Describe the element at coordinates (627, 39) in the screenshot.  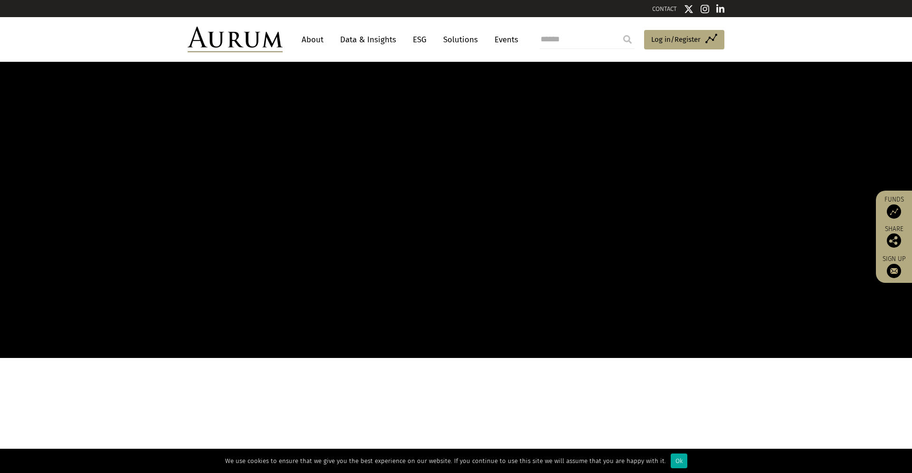
I see `input: Submit` at that location.